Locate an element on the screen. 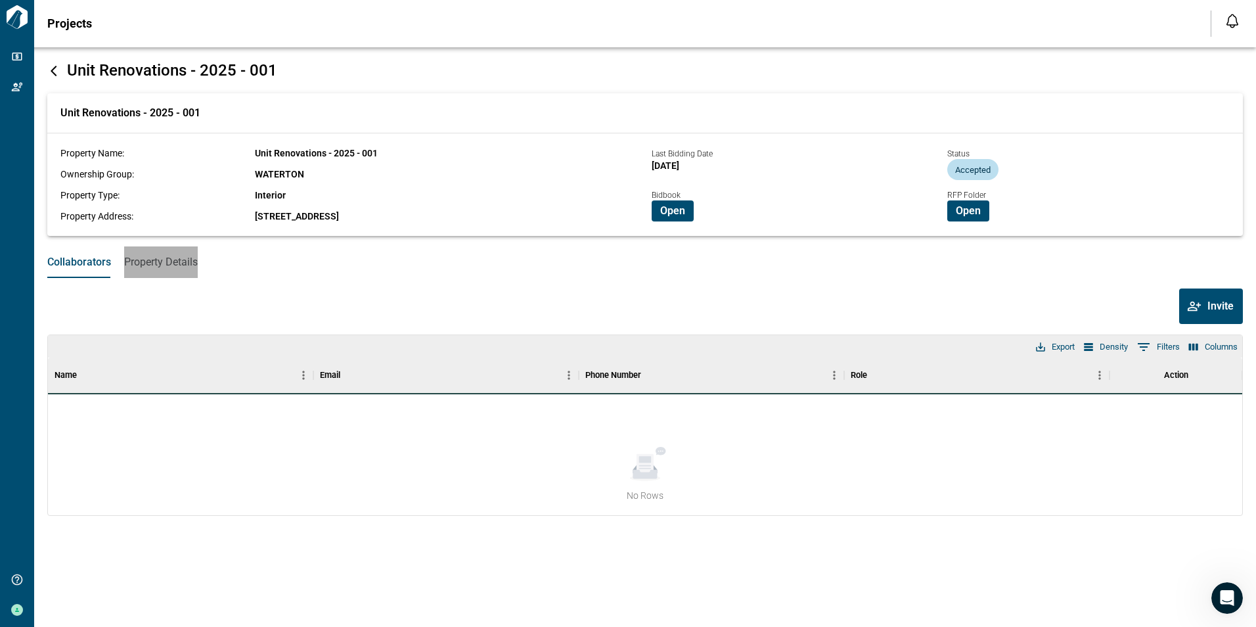 The height and width of the screenshot is (627, 1256). span: No Rows is located at coordinates (645, 495).